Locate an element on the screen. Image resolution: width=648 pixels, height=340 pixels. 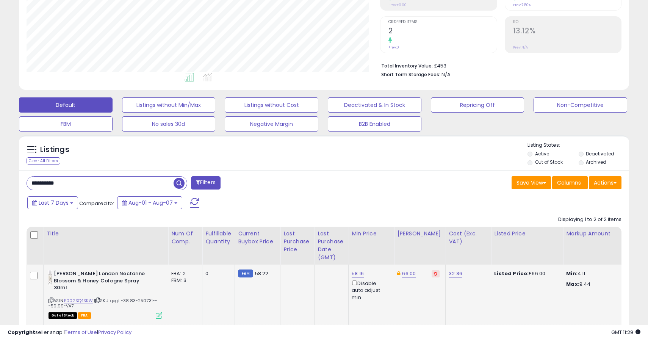
button: Columns is located at coordinates (570, 183).